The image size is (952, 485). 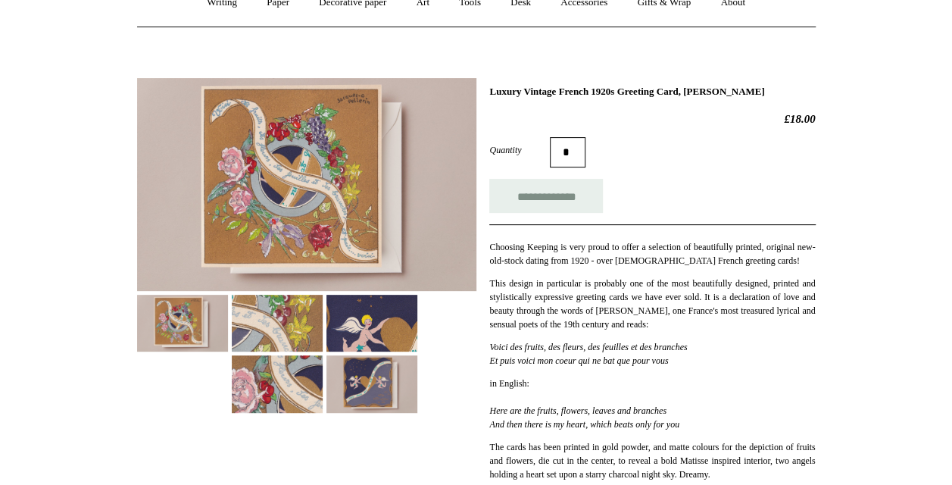 What do you see at coordinates (520, 150) in the screenshot?
I see `label: Quantity` at bounding box center [520, 150].